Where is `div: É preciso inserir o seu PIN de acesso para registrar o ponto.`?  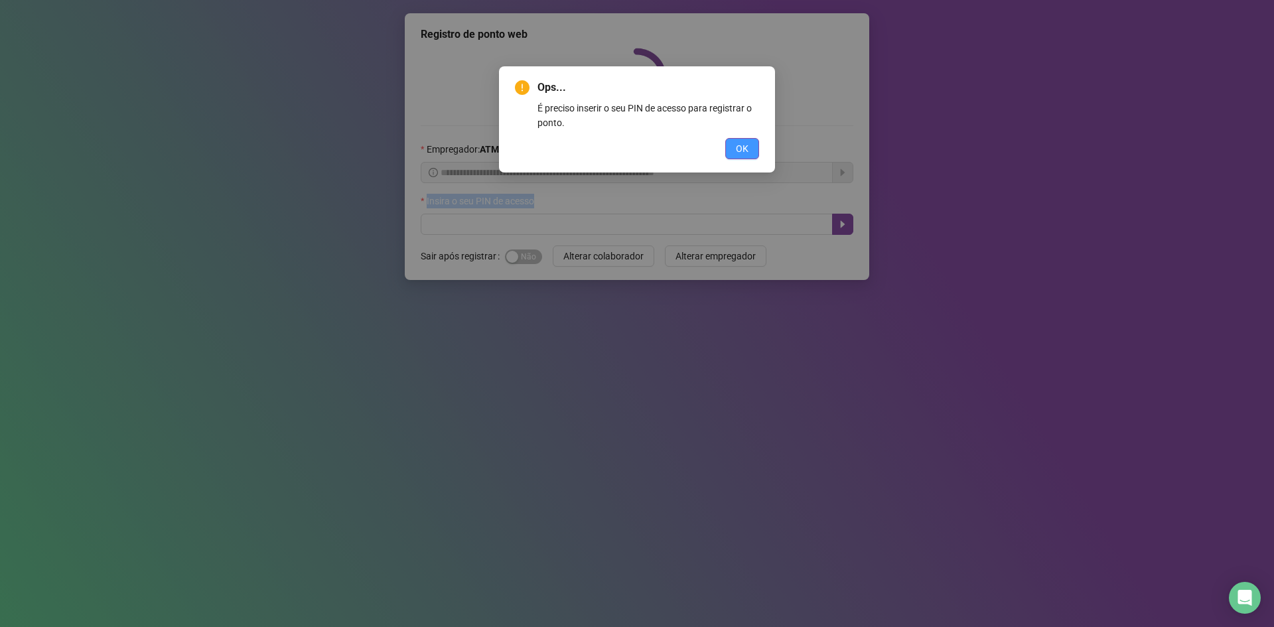
div: É preciso inserir o seu PIN de acesso para registrar o ponto. is located at coordinates (648, 115).